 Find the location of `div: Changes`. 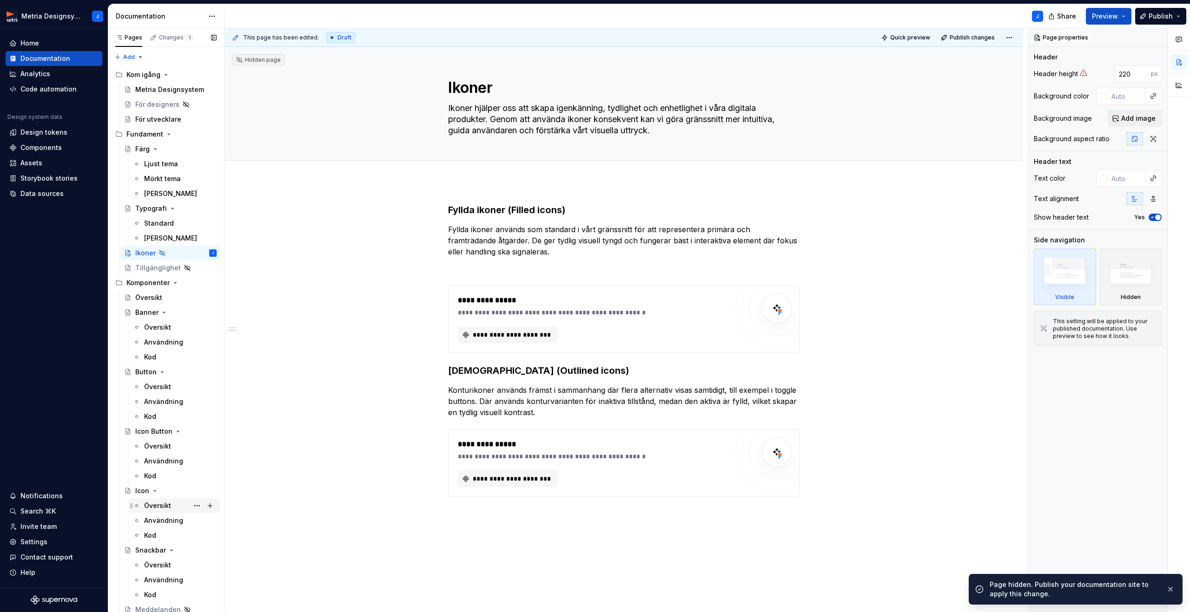

div: Changes is located at coordinates (176, 38).